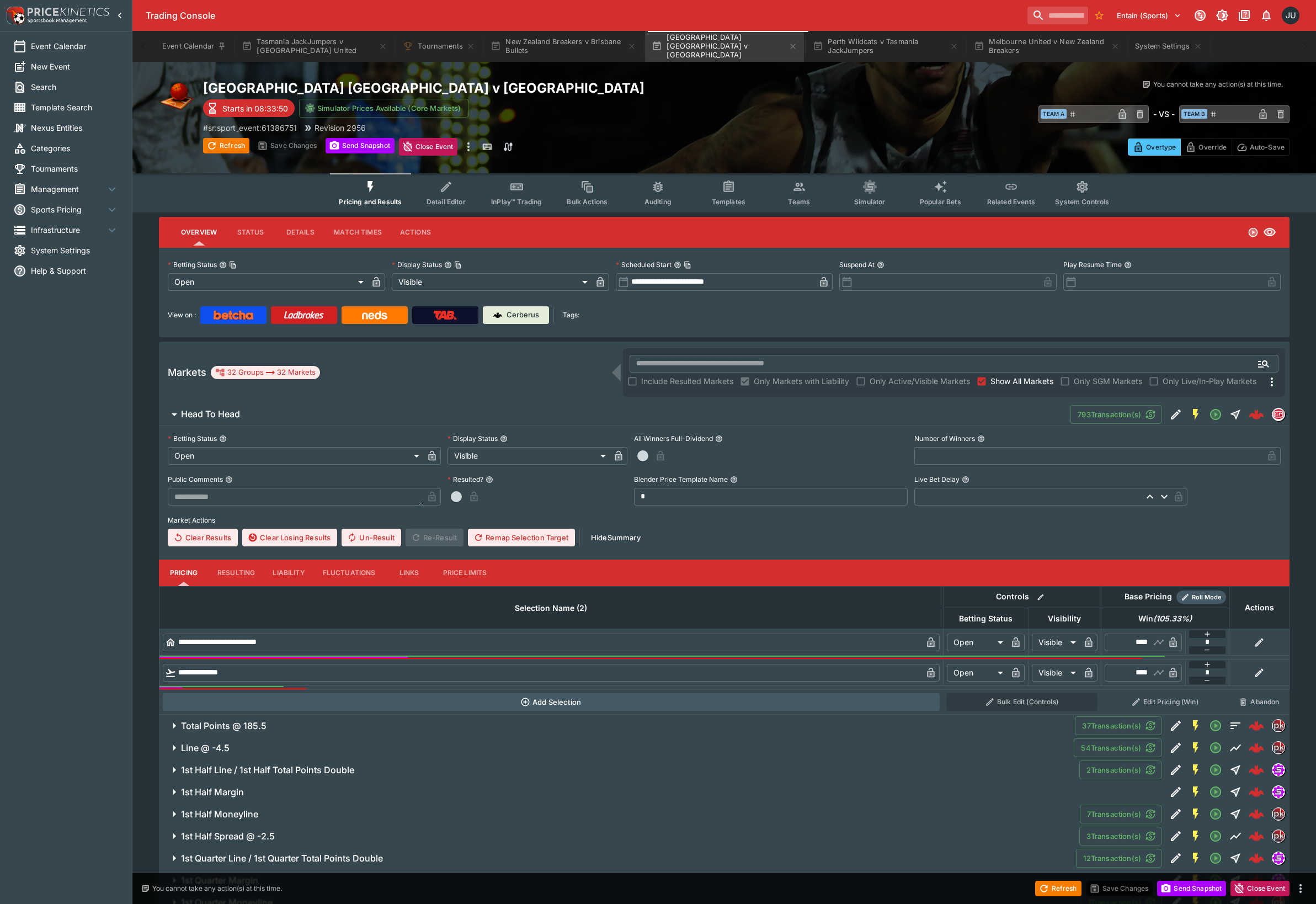  I want to click on button: Links, so click(410, 573).